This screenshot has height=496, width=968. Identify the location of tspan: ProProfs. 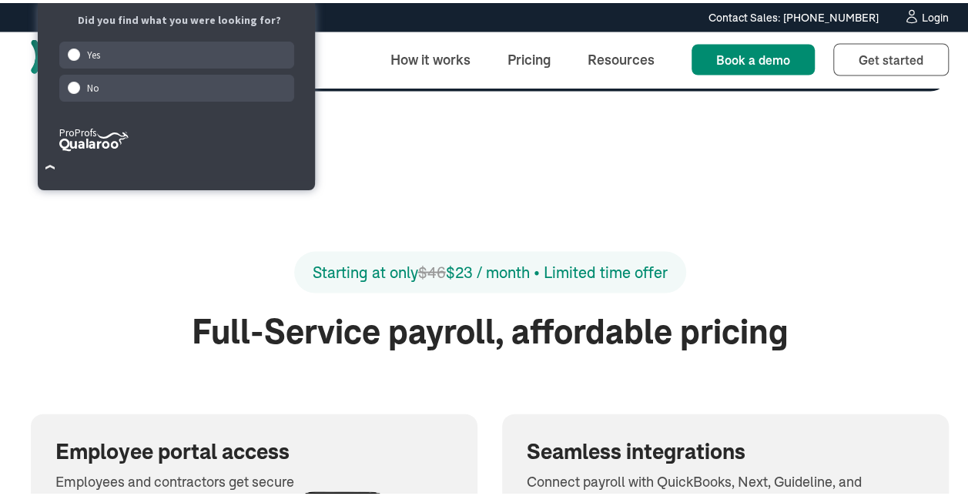
(78, 129).